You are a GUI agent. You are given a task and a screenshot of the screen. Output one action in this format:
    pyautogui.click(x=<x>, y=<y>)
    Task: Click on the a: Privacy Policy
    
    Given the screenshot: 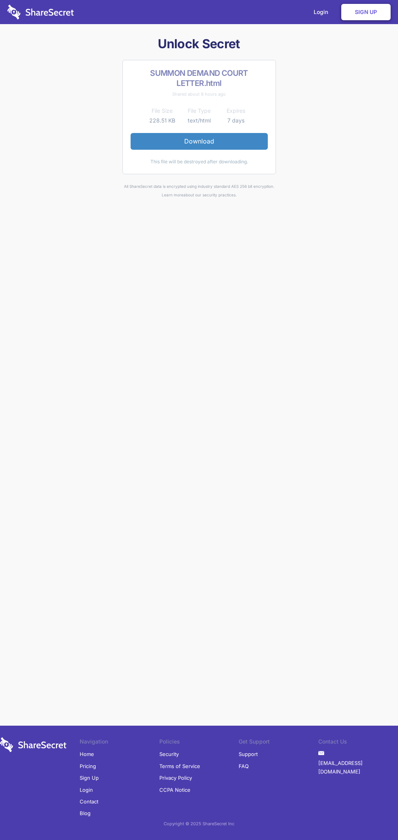 What is the action you would take?
    pyautogui.click(x=176, y=778)
    